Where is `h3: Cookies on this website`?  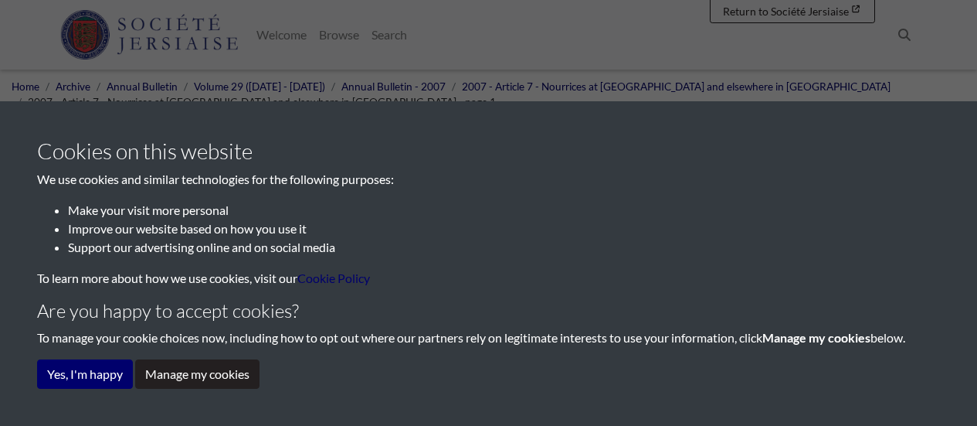
h3: Cookies on this website is located at coordinates (488, 151).